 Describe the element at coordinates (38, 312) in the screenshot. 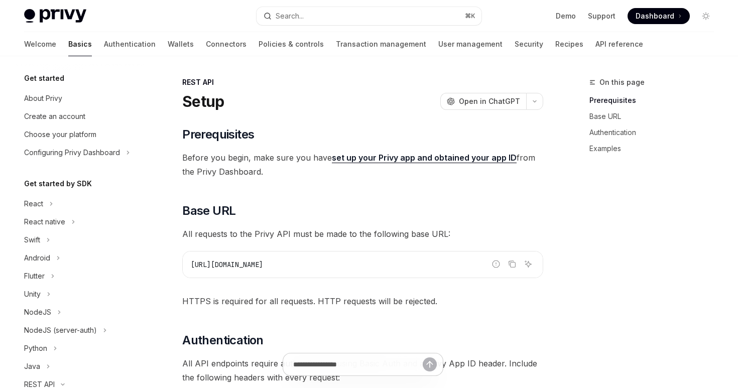

I see `div: NodeJS` at that location.